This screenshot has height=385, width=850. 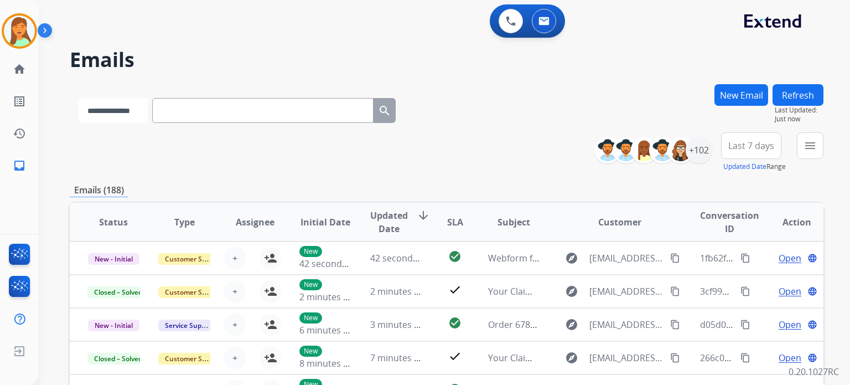 What do you see at coordinates (99, 190) in the screenshot?
I see `p: Emails (188)` at bounding box center [99, 190].